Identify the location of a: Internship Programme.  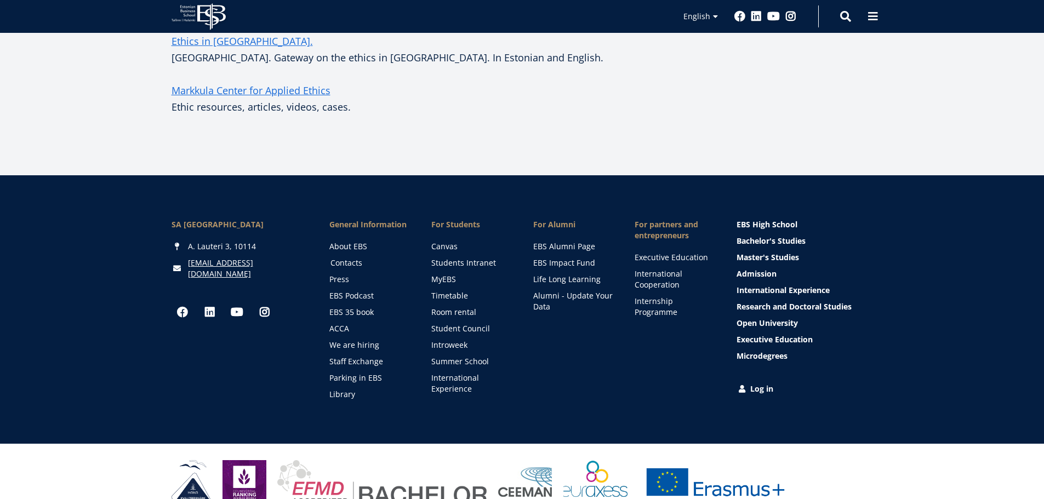
(675, 307).